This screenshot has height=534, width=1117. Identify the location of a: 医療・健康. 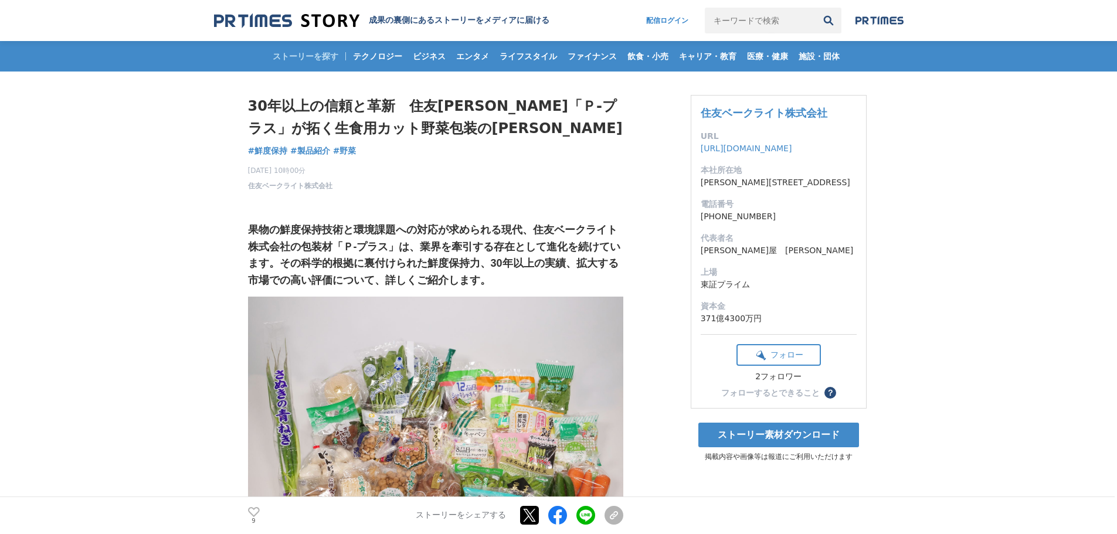
(768, 56).